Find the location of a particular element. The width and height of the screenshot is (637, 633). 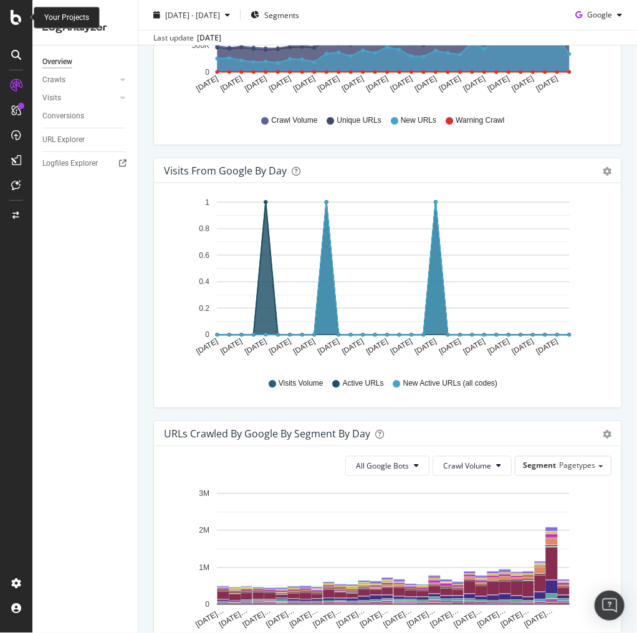

a: Overview is located at coordinates (85, 62).